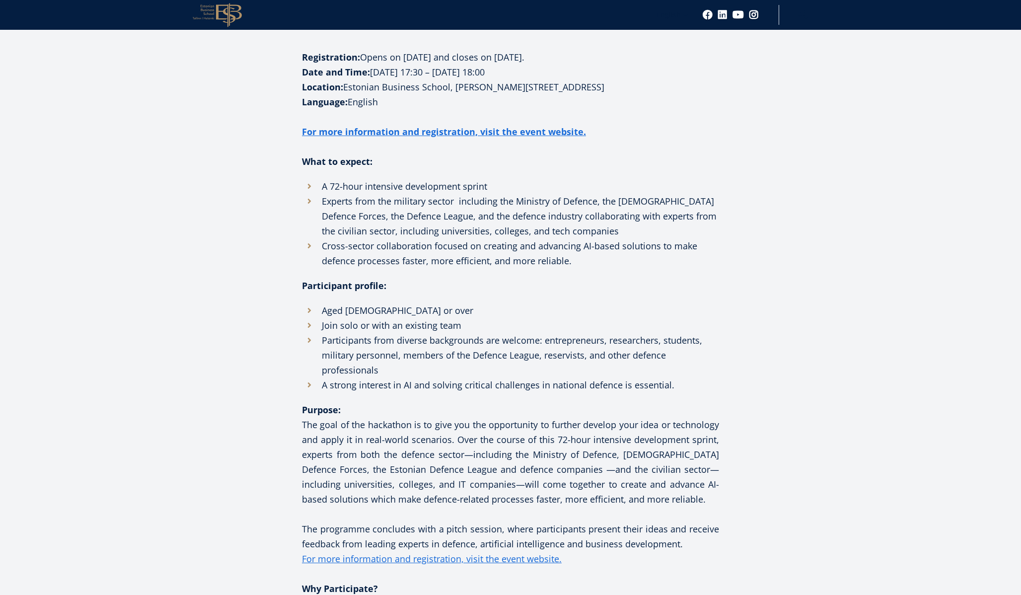  I want to click on p: The goal of the hackathon is to give you the opportunity to further develop your idea or technolo..., so click(510, 462).